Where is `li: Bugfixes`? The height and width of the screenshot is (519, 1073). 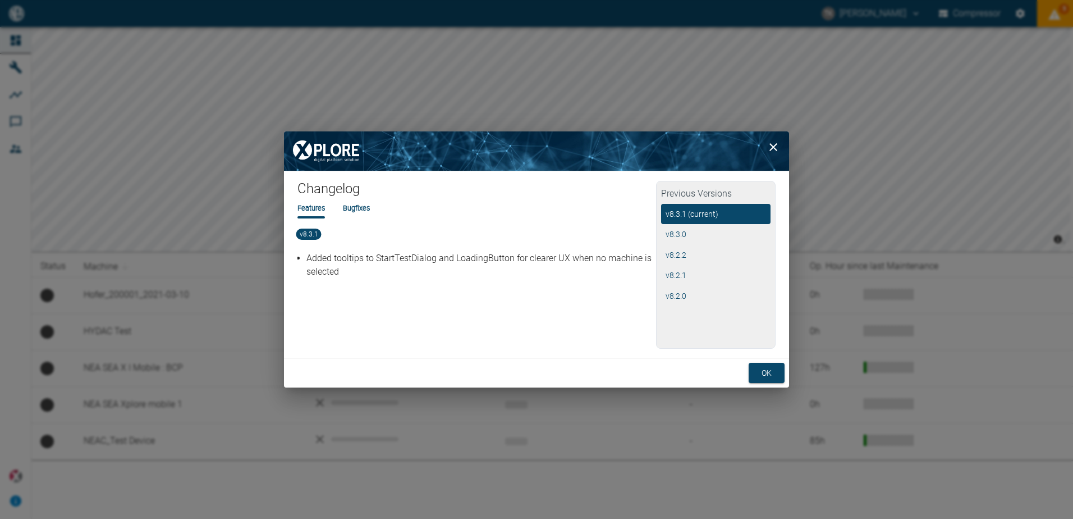
li: Bugfixes is located at coordinates (356, 208).